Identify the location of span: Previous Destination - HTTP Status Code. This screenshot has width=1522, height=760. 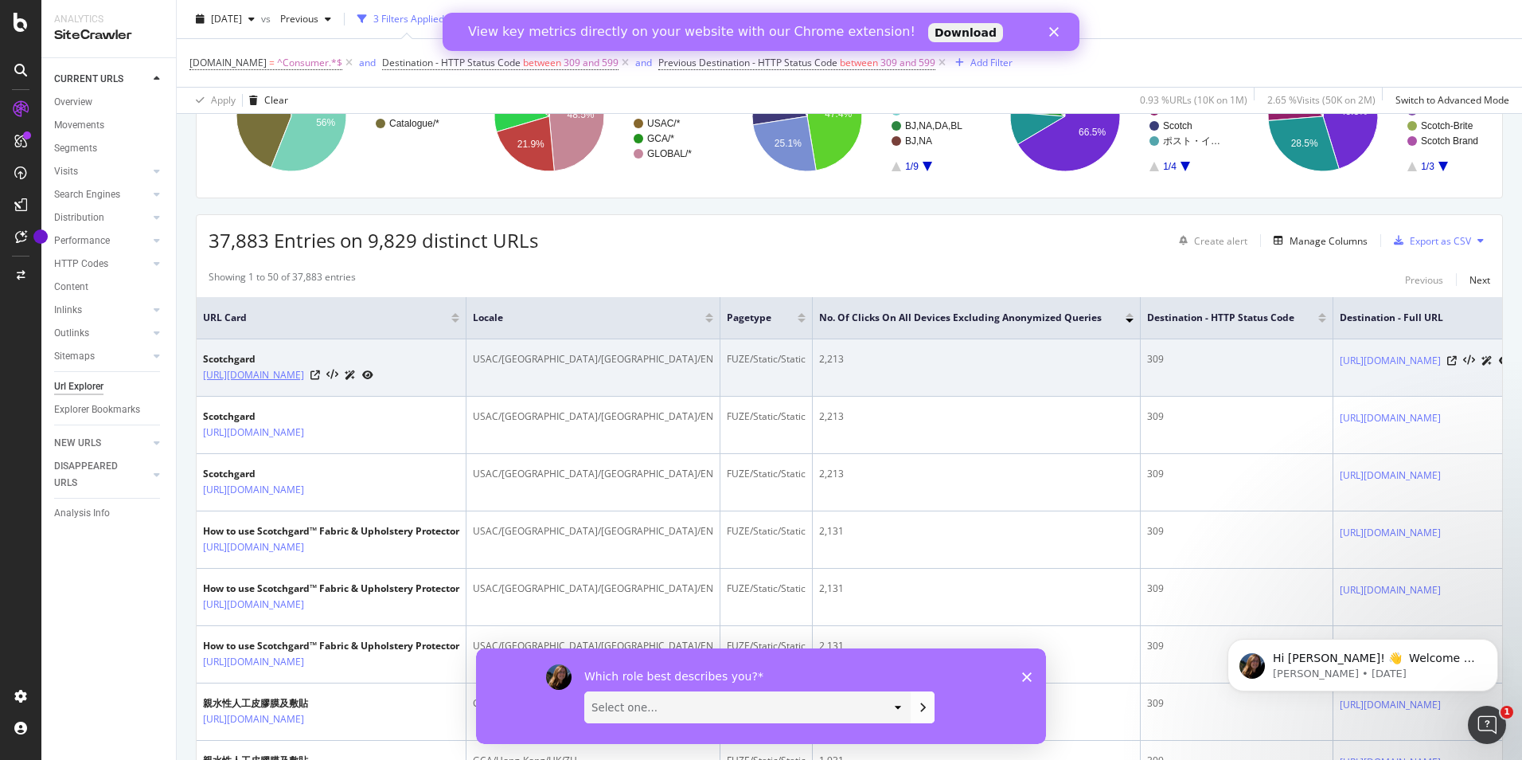
(748, 62).